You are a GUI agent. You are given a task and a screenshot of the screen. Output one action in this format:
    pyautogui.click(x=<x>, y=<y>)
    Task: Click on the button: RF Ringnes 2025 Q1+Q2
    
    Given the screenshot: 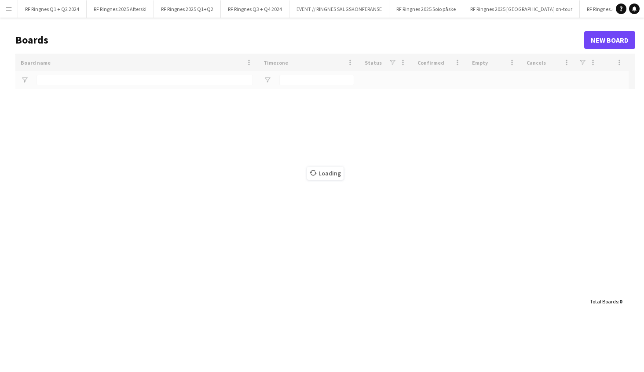 What is the action you would take?
    pyautogui.click(x=188, y=9)
    